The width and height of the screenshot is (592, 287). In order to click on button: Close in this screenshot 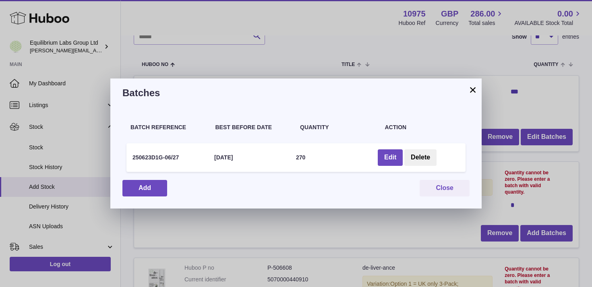, I will do `click(444, 188)`.